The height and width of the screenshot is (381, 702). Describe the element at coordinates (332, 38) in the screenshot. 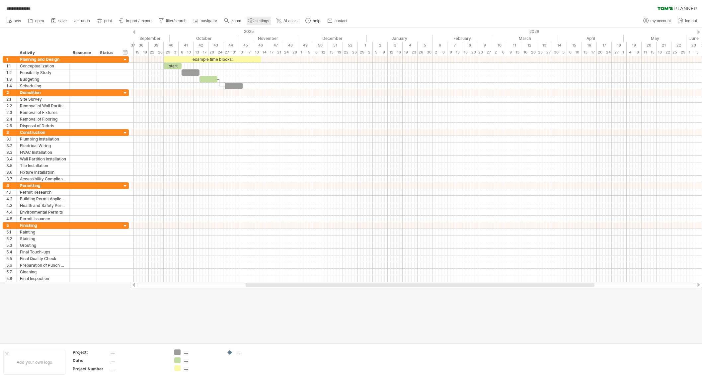

I see `div: December 2025` at that location.